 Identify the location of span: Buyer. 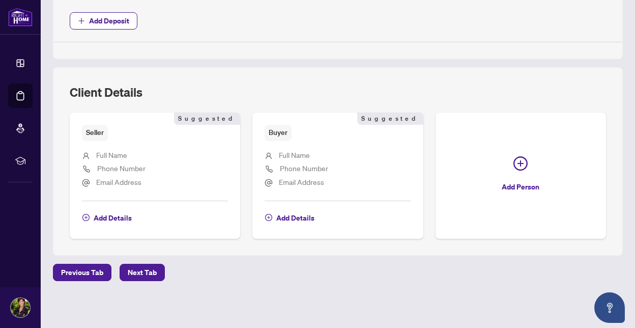
(278, 132).